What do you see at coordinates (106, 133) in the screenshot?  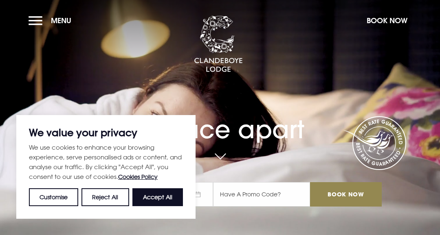 I see `p: We value your privacy` at bounding box center [106, 133].